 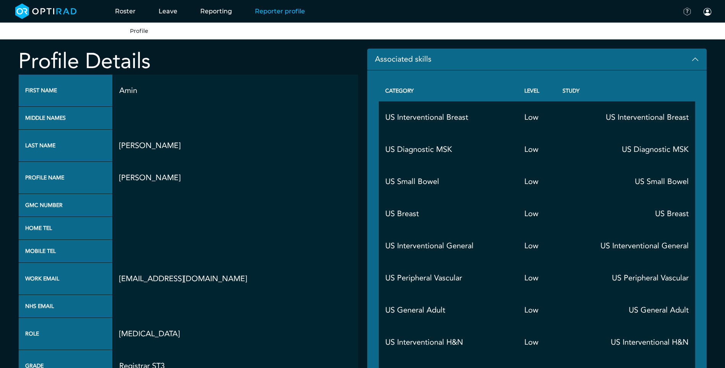 I want to click on th: Work email, so click(x=66, y=279).